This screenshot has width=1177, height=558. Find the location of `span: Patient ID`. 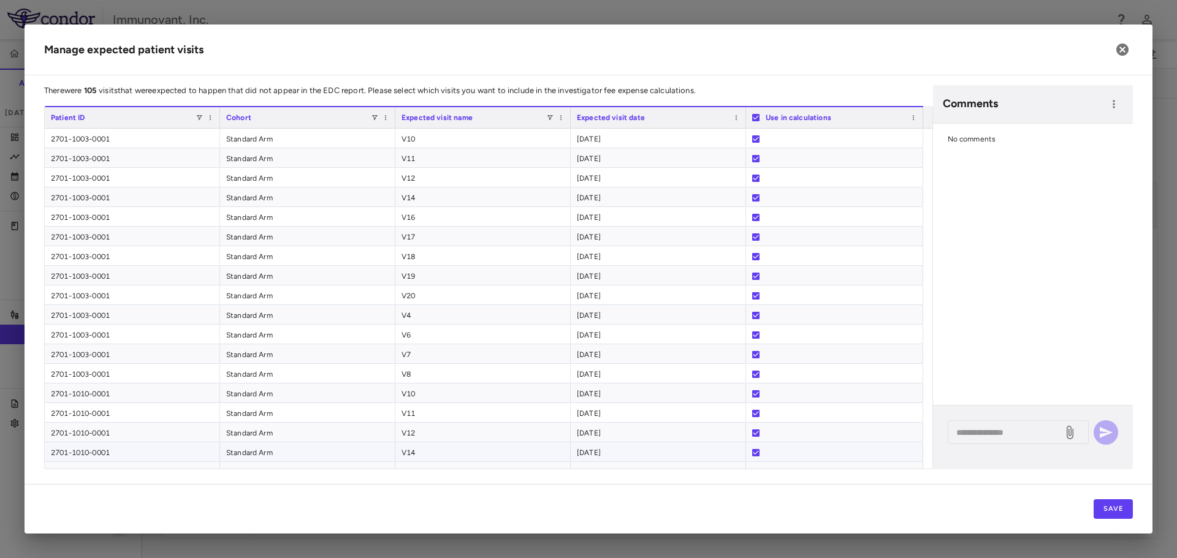

span: Patient ID is located at coordinates (68, 118).